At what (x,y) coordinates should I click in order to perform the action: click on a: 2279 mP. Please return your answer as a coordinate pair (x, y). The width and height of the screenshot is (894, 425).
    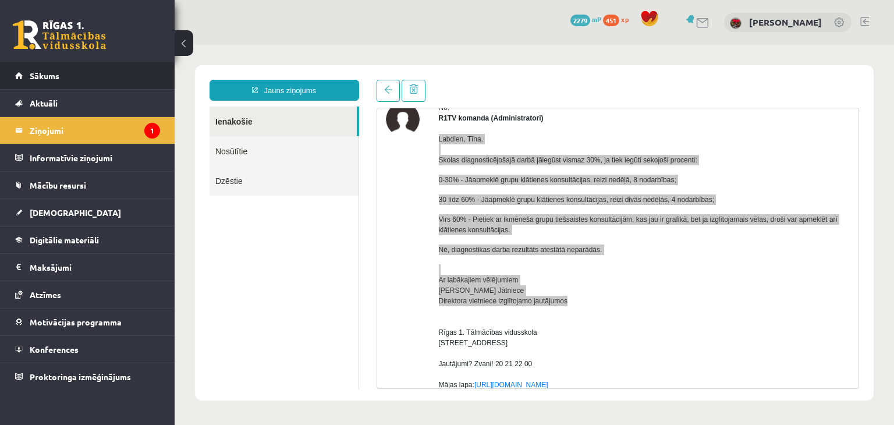
    Looking at the image, I should click on (585, 19).